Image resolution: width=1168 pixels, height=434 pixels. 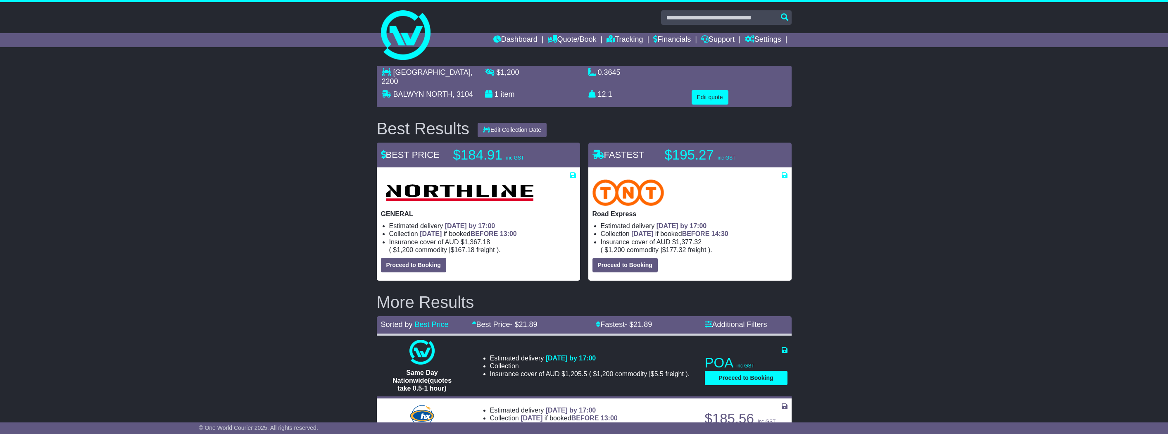 What do you see at coordinates (423, 94) in the screenshot?
I see `span: BALWYN NORTH` at bounding box center [423, 94].